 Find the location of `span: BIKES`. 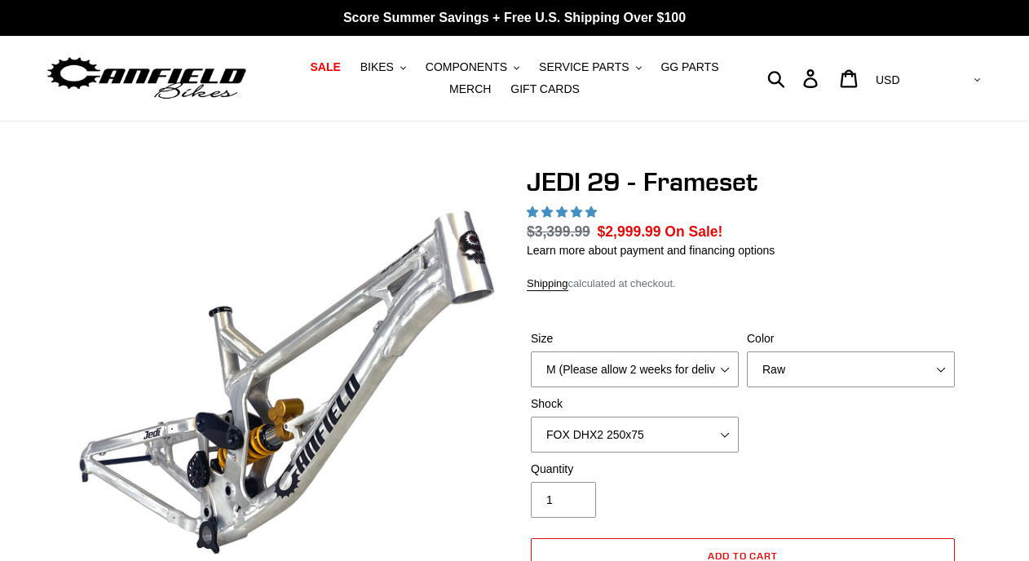

span: BIKES is located at coordinates (377, 67).